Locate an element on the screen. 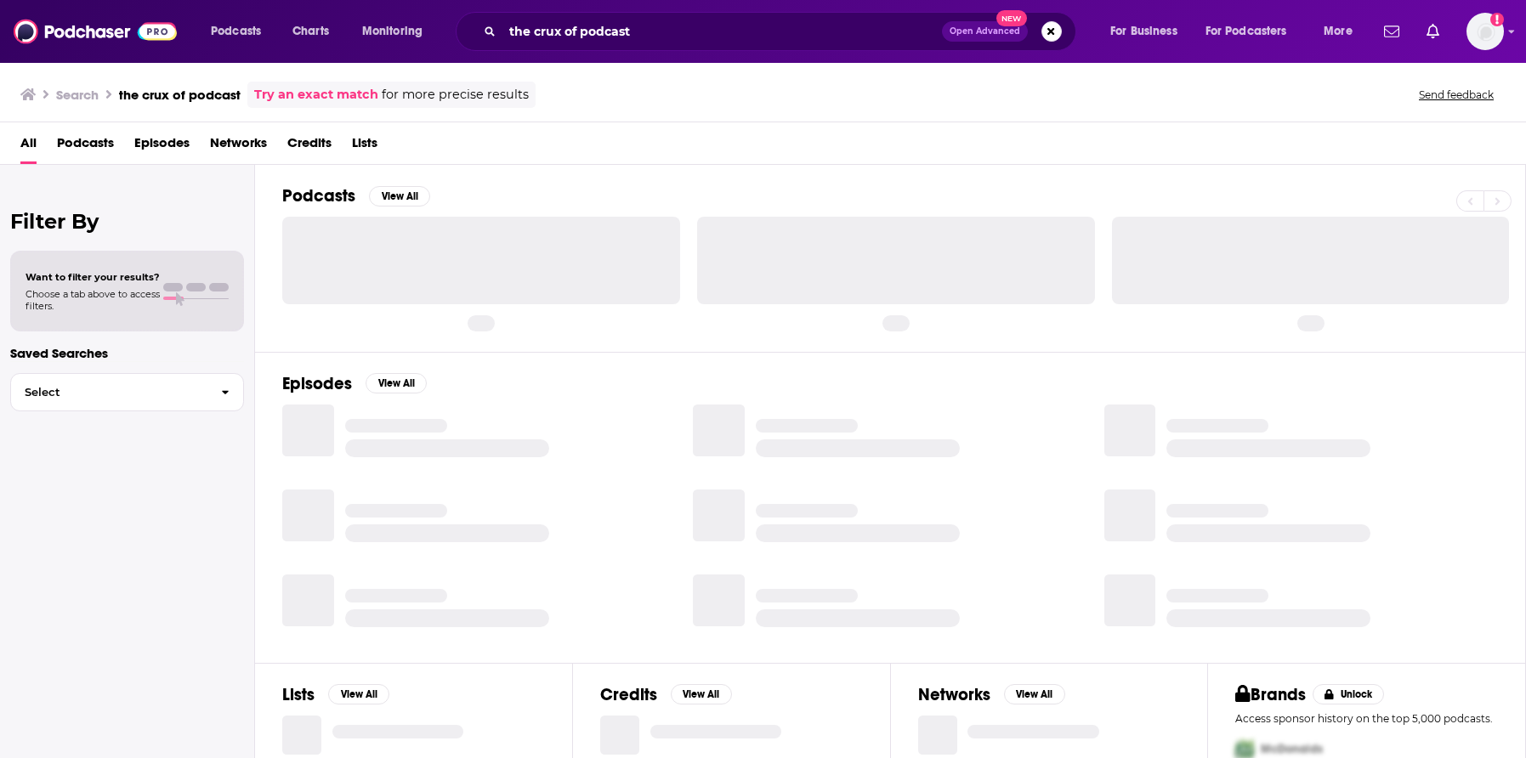 The height and width of the screenshot is (758, 1526). a: PodcastsView All is located at coordinates (356, 196).